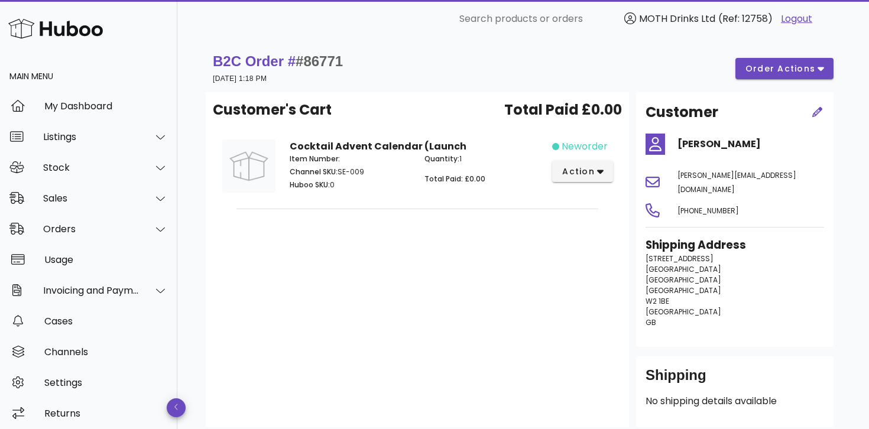 The width and height of the screenshot is (869, 429). Describe the element at coordinates (106, 260) in the screenshot. I see `div: Usage` at that location.